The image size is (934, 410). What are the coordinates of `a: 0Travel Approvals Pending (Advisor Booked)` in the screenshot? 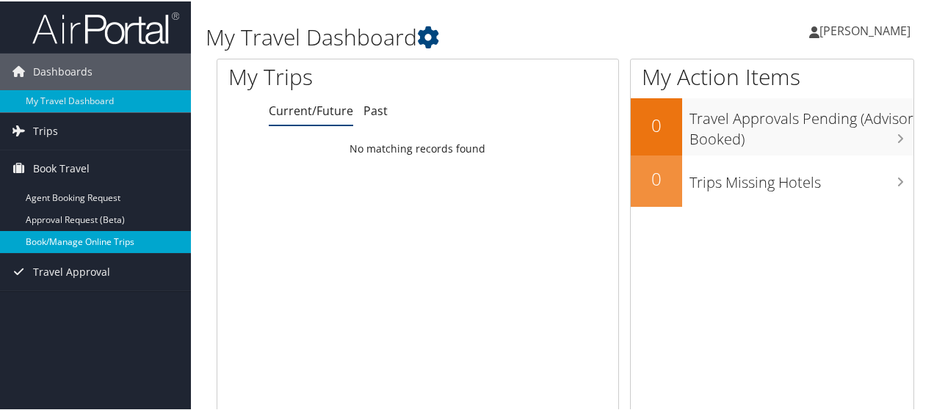 It's located at (772, 125).